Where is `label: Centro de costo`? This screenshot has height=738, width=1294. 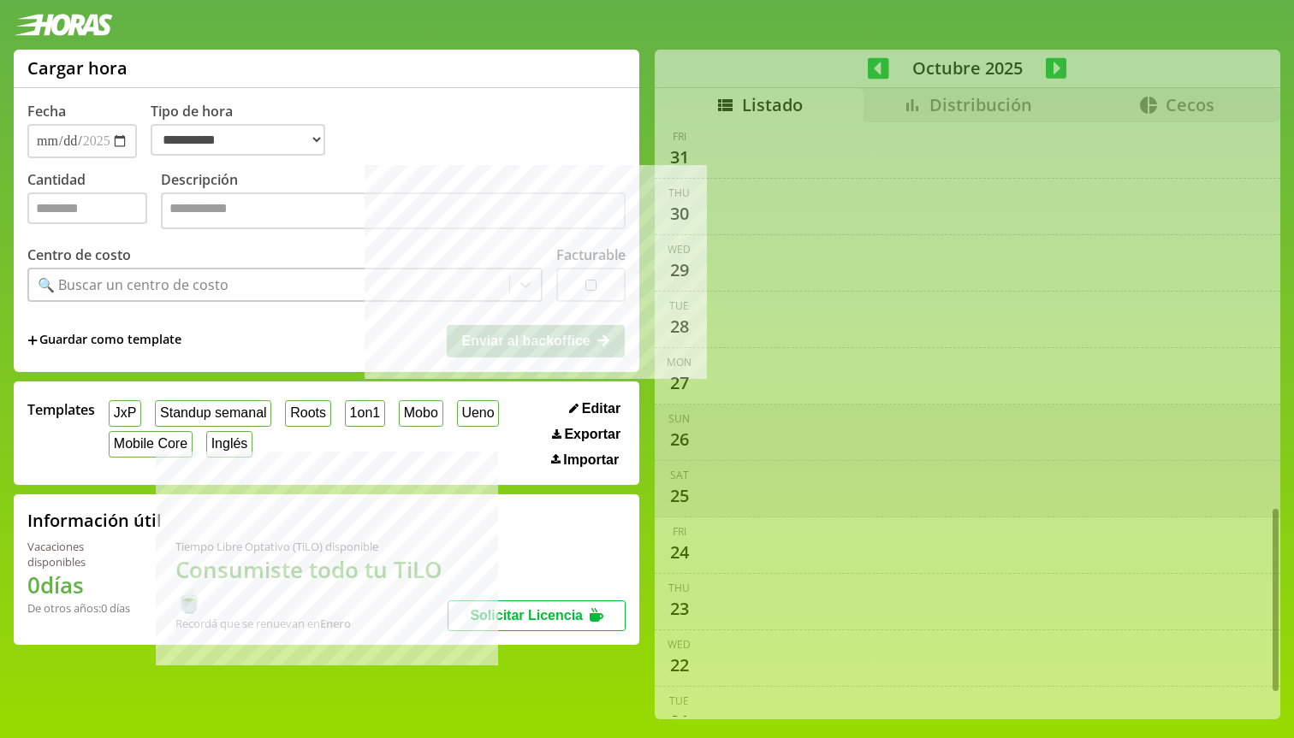 label: Centro de costo is located at coordinates (79, 255).